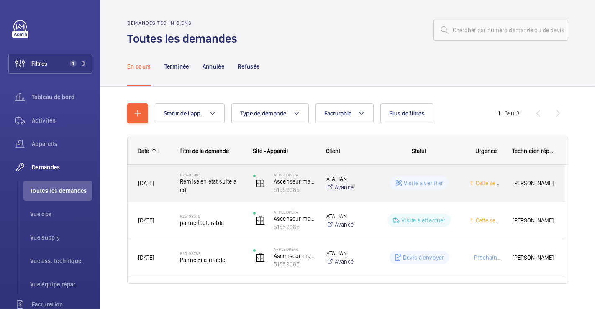 Image resolution: width=595 pixels, height=309 pixels. Describe the element at coordinates (62, 167) in the screenshot. I see `span: Demandes` at that location.